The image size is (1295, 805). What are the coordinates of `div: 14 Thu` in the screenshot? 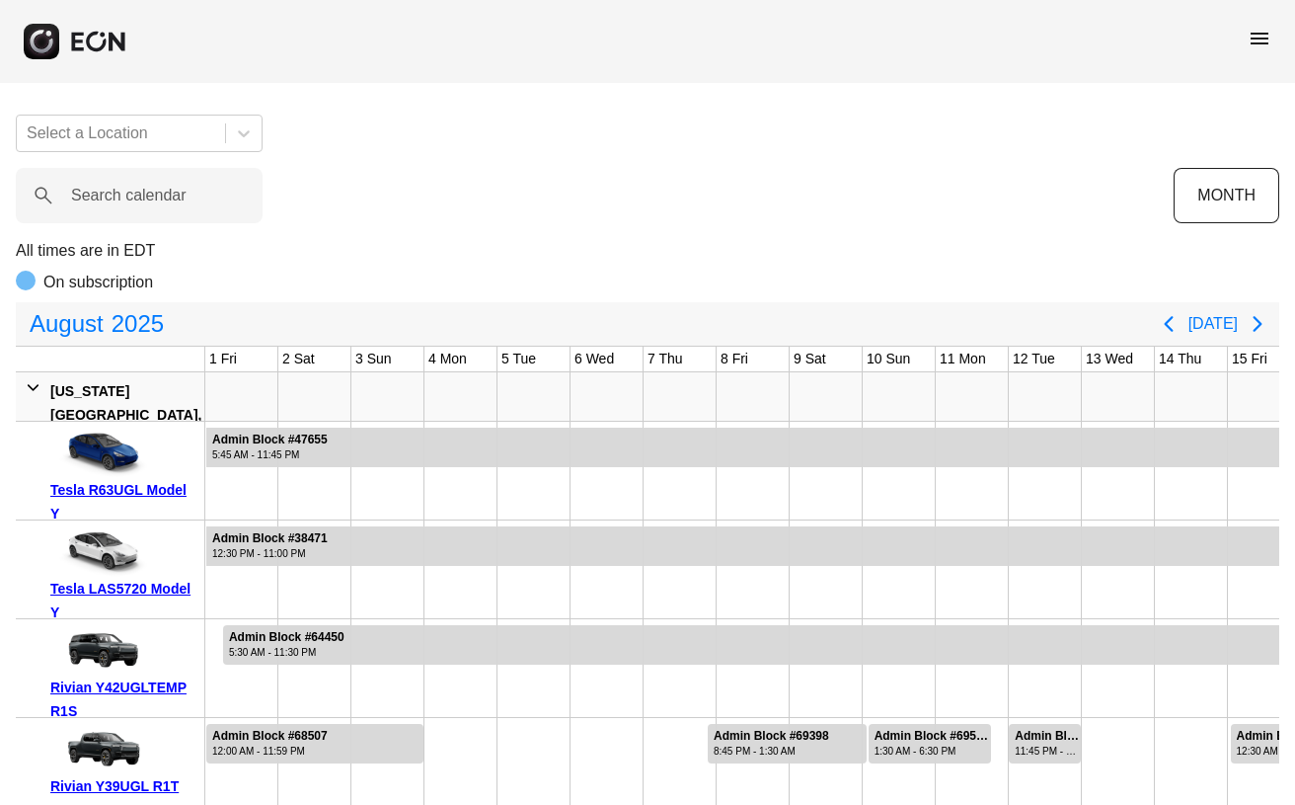 It's located at (1180, 358).